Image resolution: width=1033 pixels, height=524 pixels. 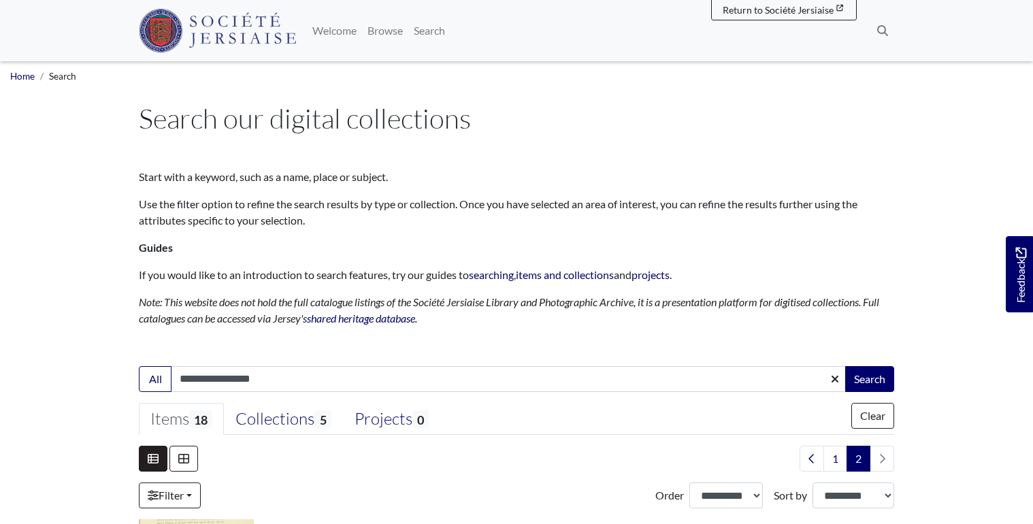 I want to click on a: Welcome, so click(x=334, y=31).